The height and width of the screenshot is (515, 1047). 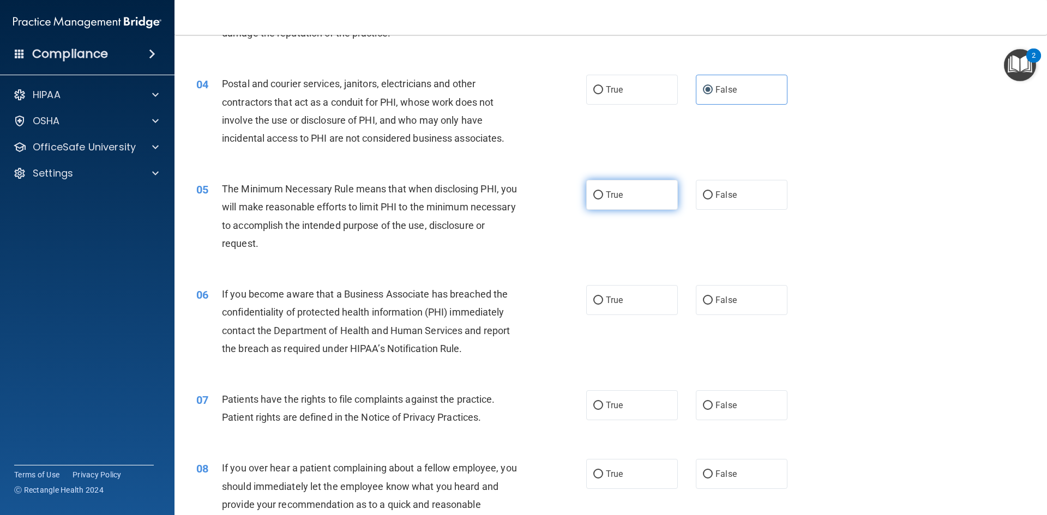 I want to click on a: HIPAA, so click(x=86, y=95).